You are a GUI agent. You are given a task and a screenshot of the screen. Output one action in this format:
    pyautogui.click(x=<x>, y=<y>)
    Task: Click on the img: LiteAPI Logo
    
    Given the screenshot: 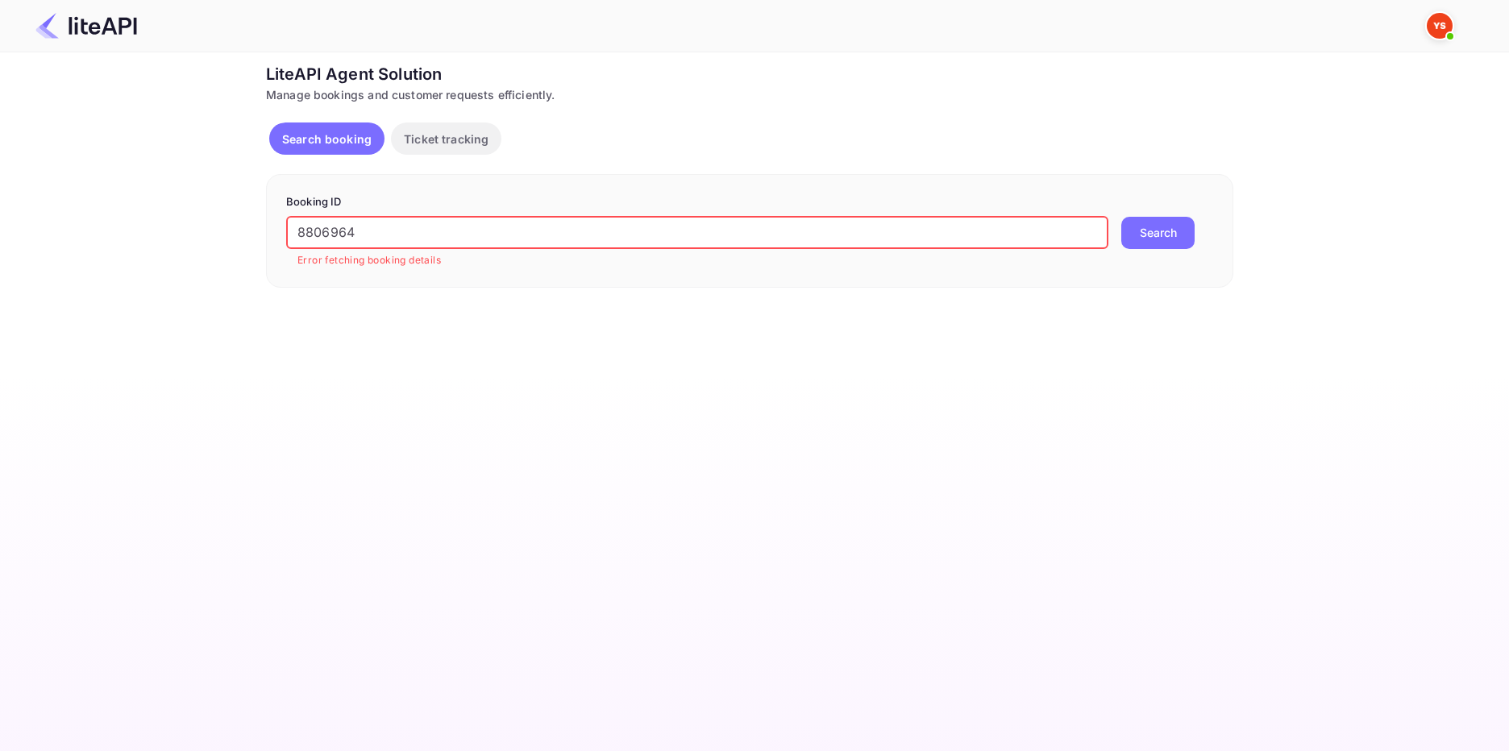 What is the action you would take?
    pyautogui.click(x=86, y=26)
    